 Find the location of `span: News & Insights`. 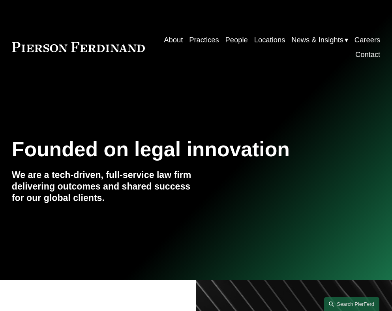

span: News & Insights is located at coordinates (318, 40).